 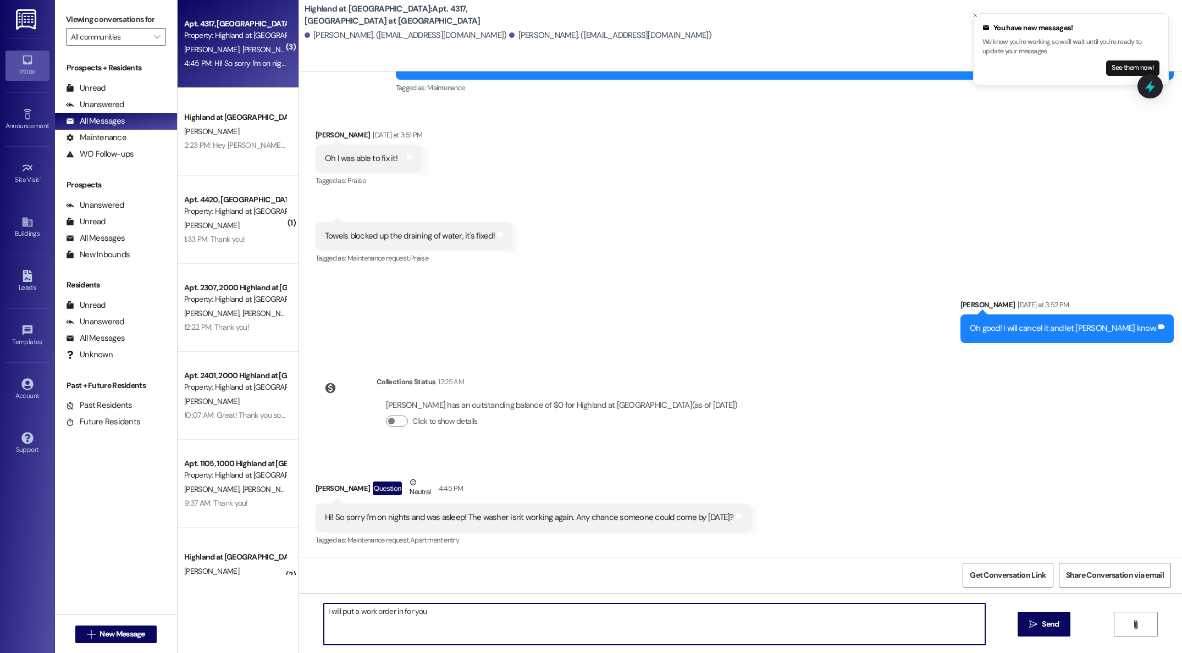 I want to click on input: All communities, so click(x=109, y=37).